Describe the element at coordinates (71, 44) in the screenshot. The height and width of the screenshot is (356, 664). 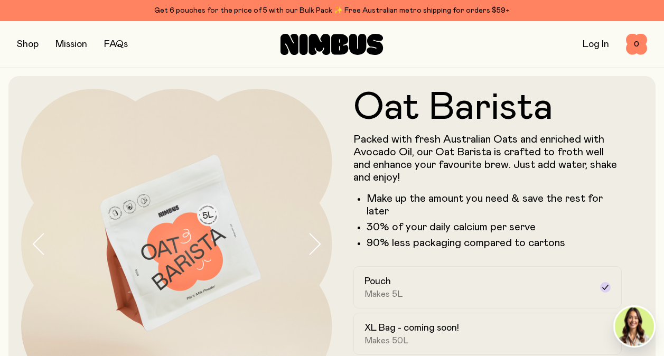
I see `a: Mission` at that location.